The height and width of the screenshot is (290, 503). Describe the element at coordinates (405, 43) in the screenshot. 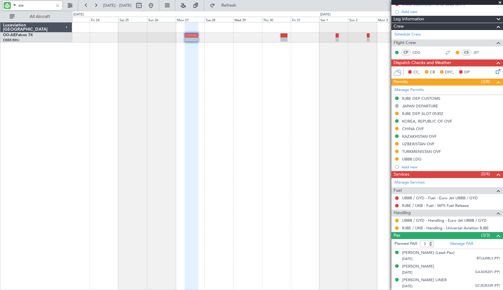

I see `span: Flight Crew` at that location.